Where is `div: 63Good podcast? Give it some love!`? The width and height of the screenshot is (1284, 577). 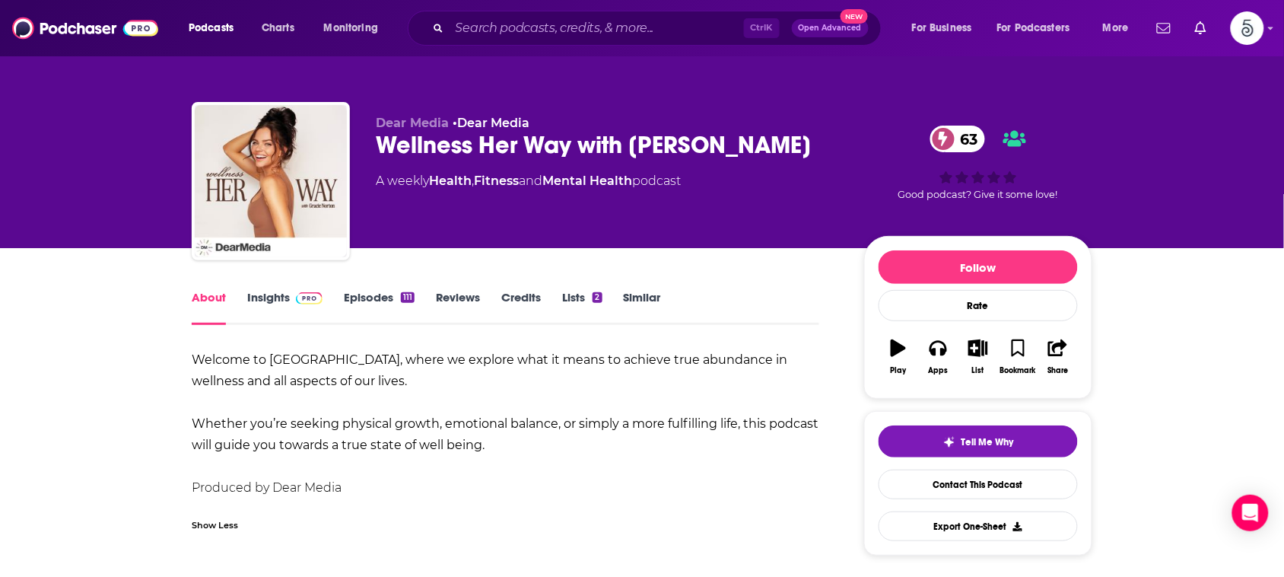 div: 63Good podcast? Give it some love! is located at coordinates (978, 163).